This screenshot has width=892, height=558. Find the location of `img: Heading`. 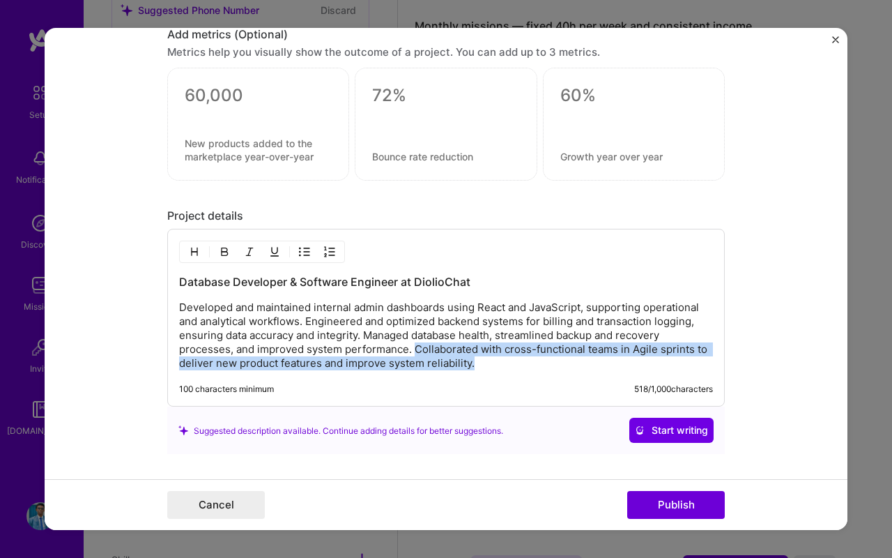

img: Heading is located at coordinates (194, 252).